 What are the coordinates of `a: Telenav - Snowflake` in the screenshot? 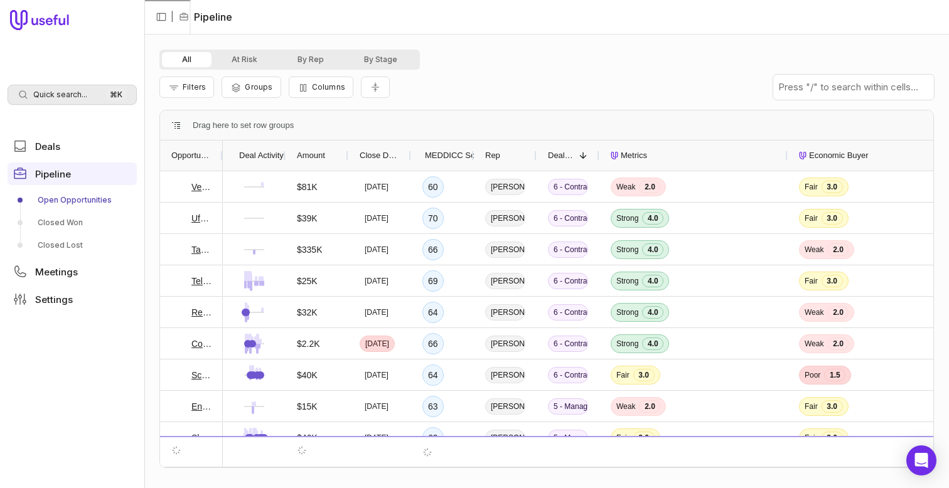 It's located at (201, 281).